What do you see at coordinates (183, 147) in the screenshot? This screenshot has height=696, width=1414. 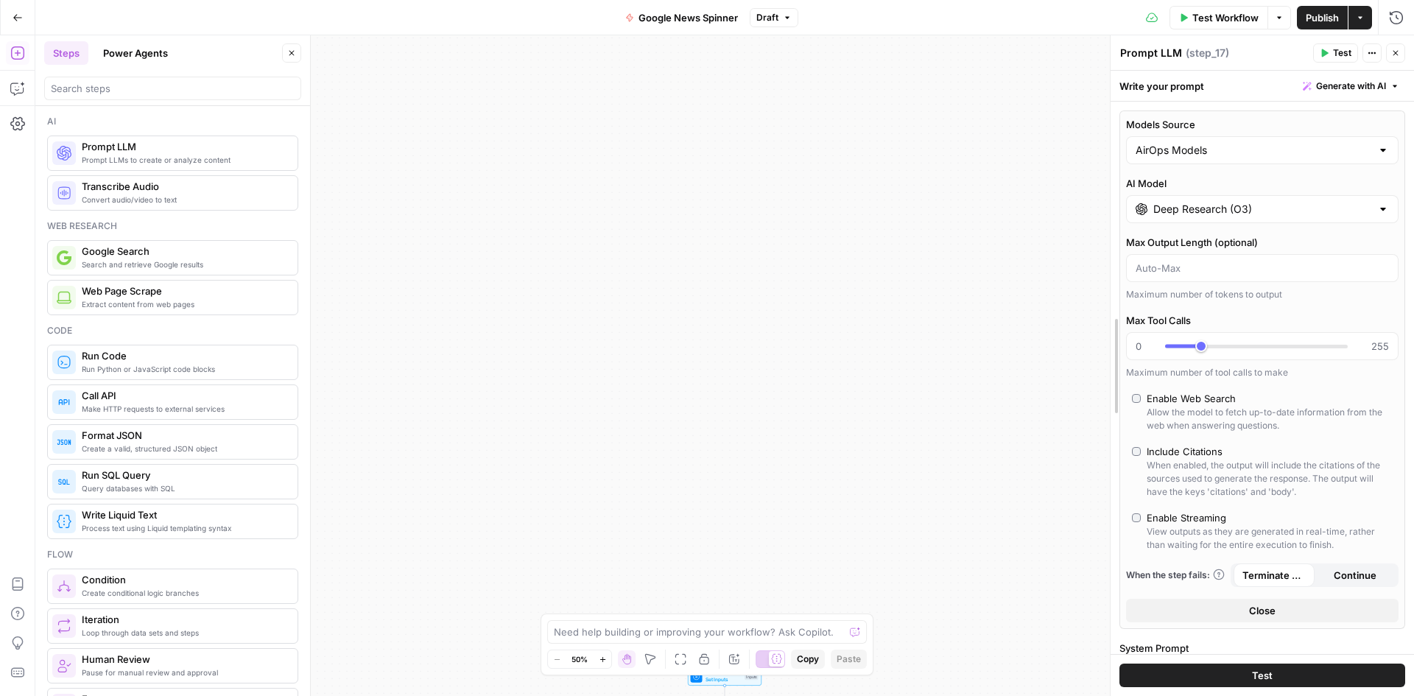 I see `span: Prompt LLM` at bounding box center [183, 147].